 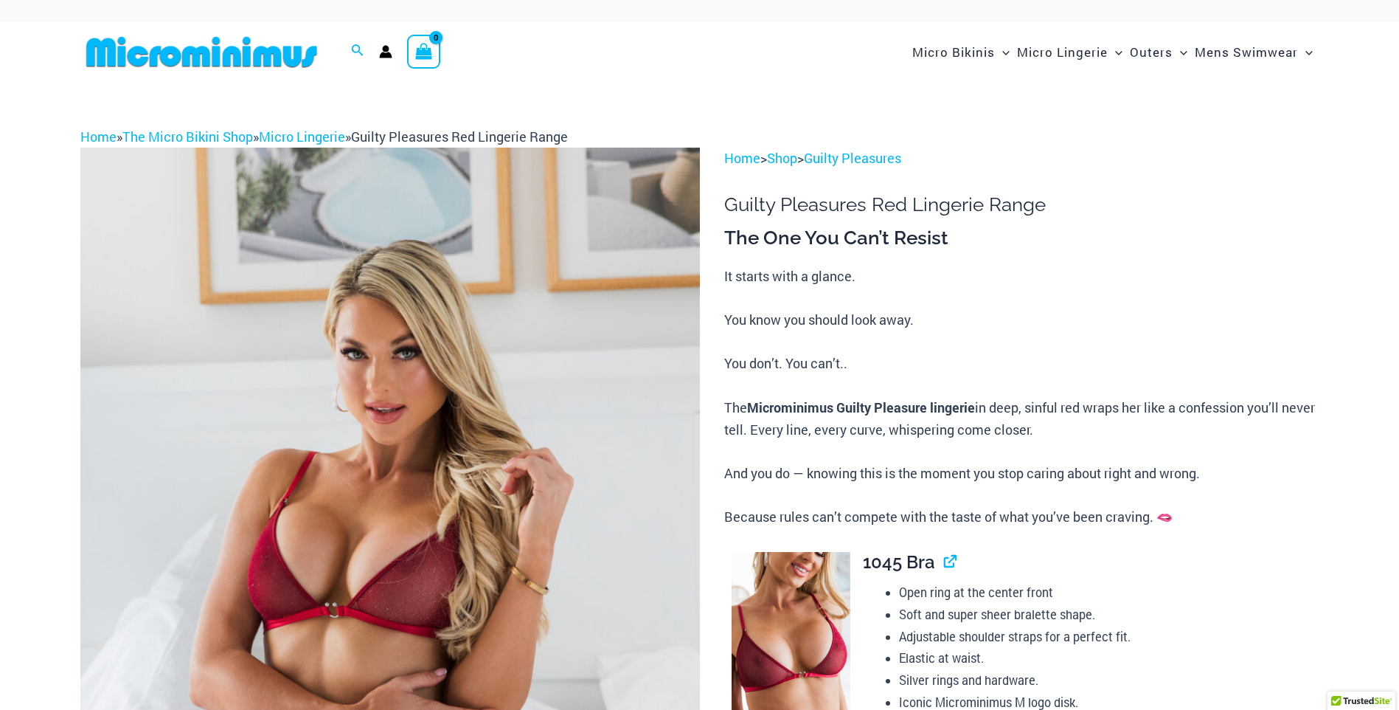 What do you see at coordinates (1254, 52) in the screenshot?
I see `a: Mens SwimwearMenu ToggleMenu Toggle` at bounding box center [1254, 52].